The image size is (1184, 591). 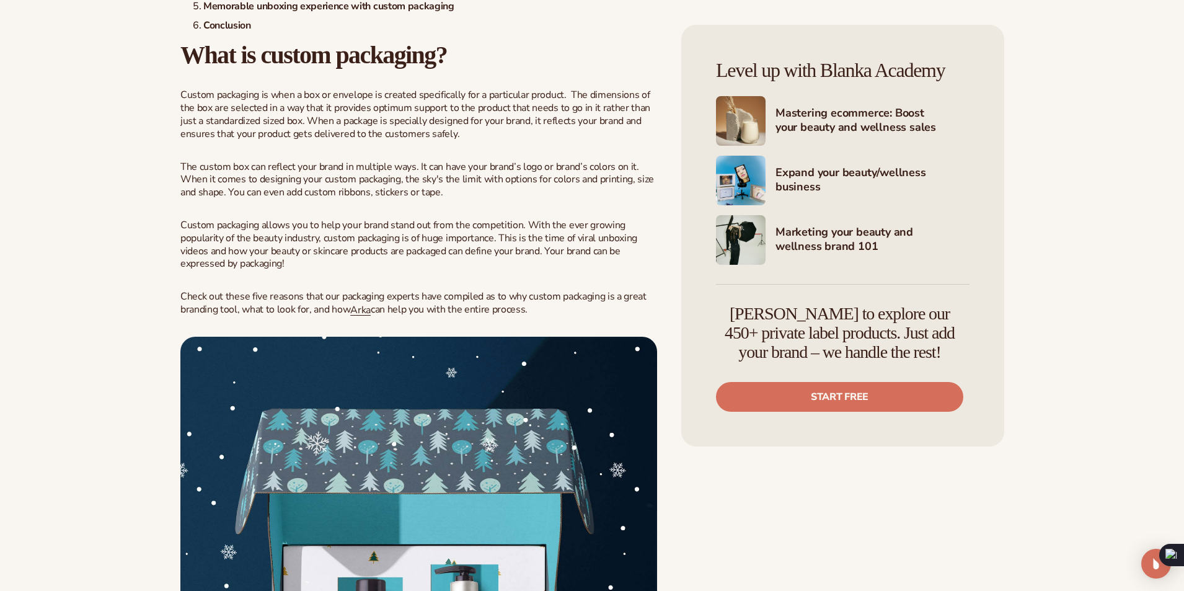 What do you see at coordinates (872, 240) in the screenshot?
I see `h4: Marketing your beauty and wellness brand 101` at bounding box center [872, 240].